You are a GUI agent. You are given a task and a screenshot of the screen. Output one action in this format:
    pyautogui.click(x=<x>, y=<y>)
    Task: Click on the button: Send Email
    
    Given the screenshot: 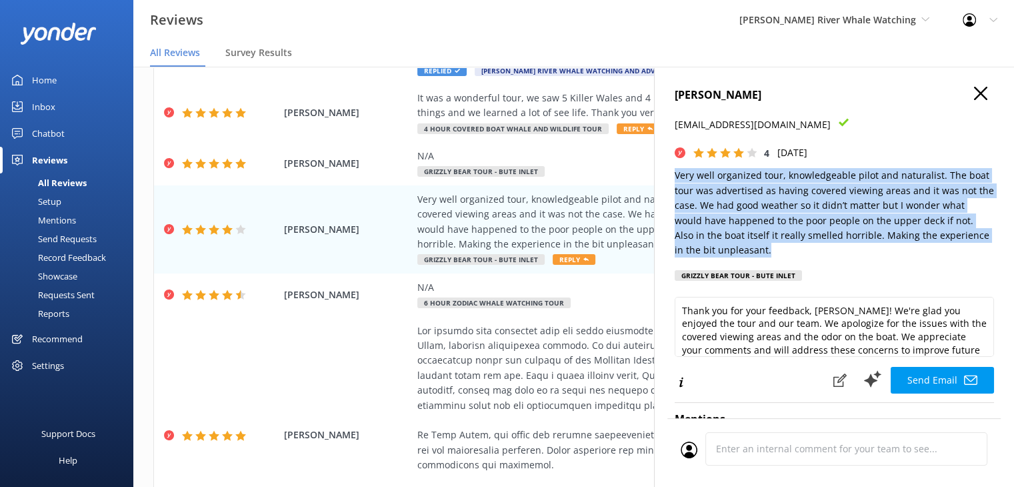 What is the action you would take?
    pyautogui.click(x=942, y=380)
    